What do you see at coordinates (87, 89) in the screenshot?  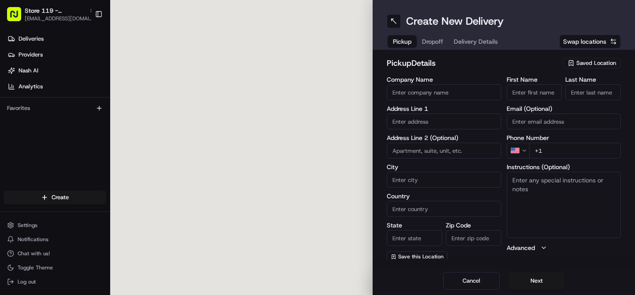 I see `div: Start new chat` at bounding box center [87, 89].